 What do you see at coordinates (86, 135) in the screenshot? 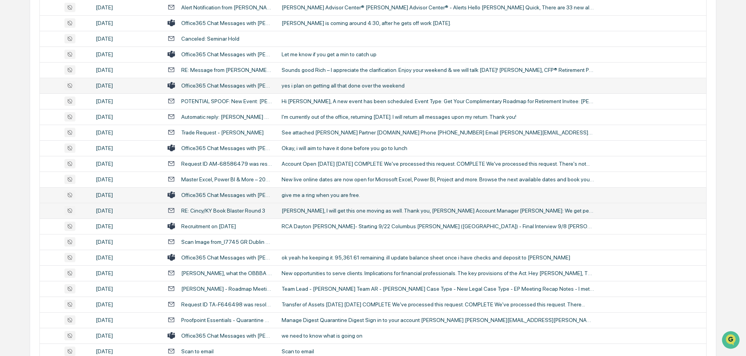
I see `span: Pylon` at bounding box center [86, 135].